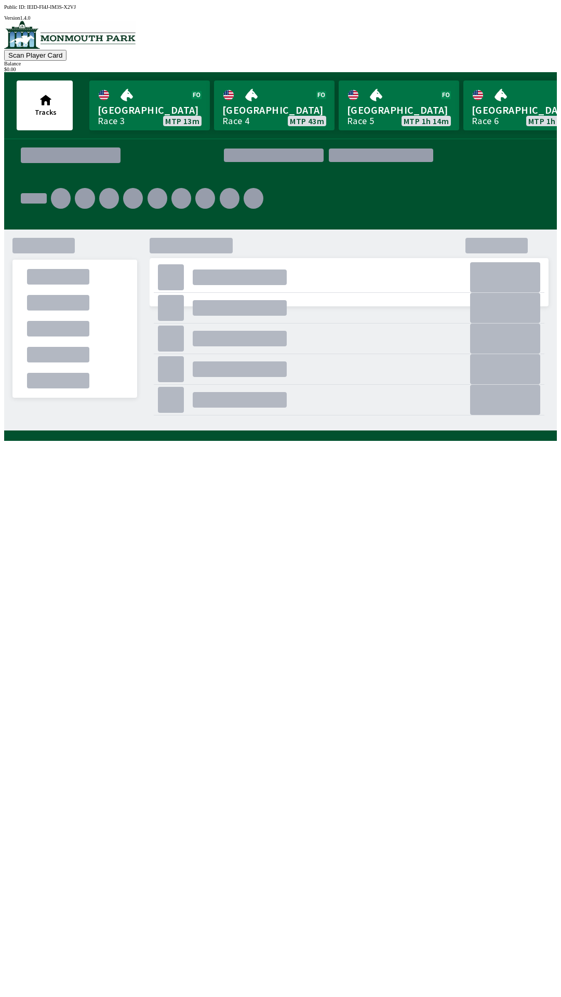 The width and height of the screenshot is (561, 997). Describe the element at coordinates (281, 69) in the screenshot. I see `div: $ 0.00` at that location.